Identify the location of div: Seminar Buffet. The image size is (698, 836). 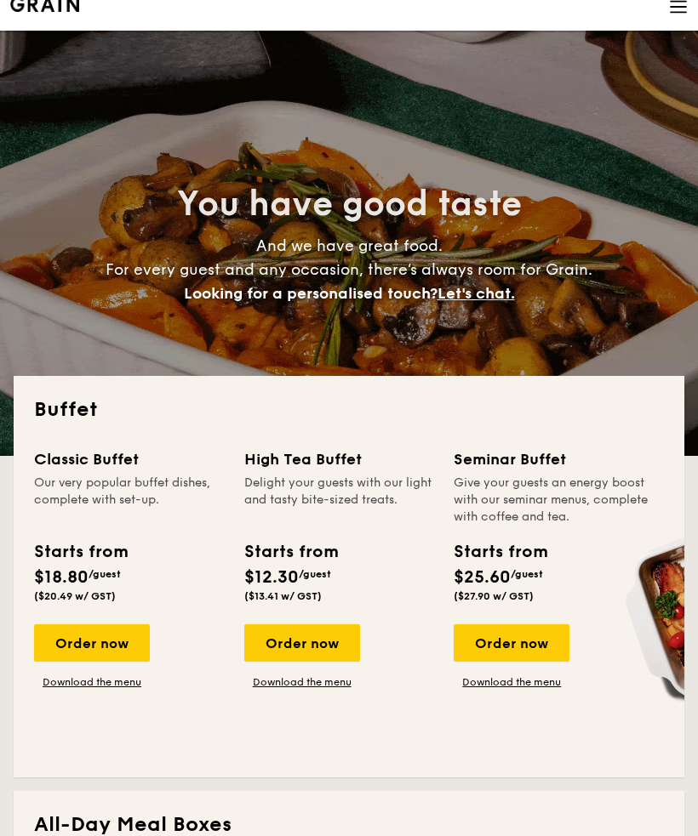
(553, 459).